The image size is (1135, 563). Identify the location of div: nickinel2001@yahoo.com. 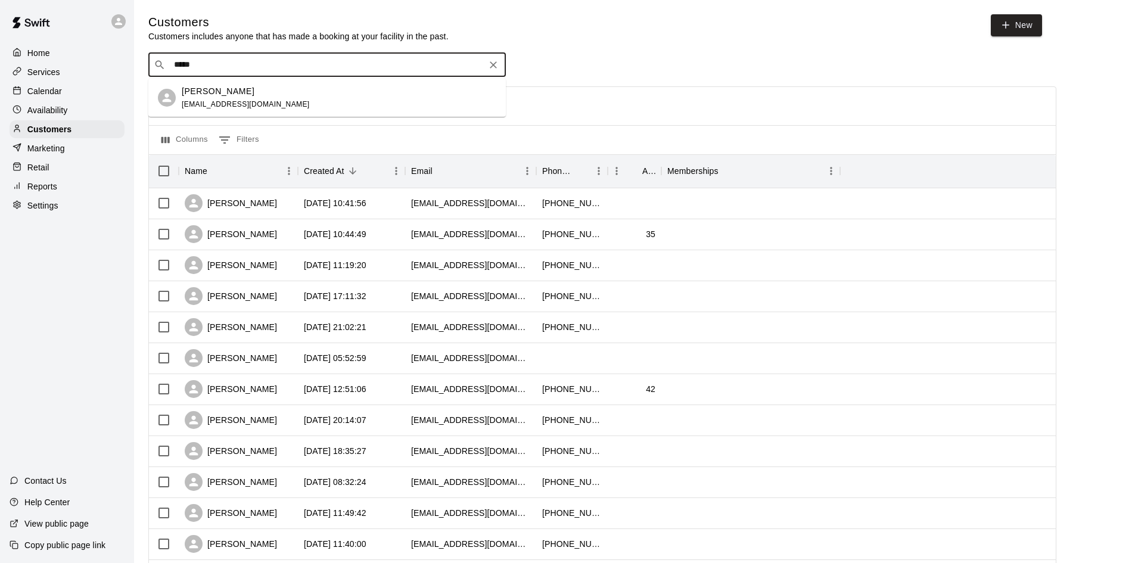
(471, 389).